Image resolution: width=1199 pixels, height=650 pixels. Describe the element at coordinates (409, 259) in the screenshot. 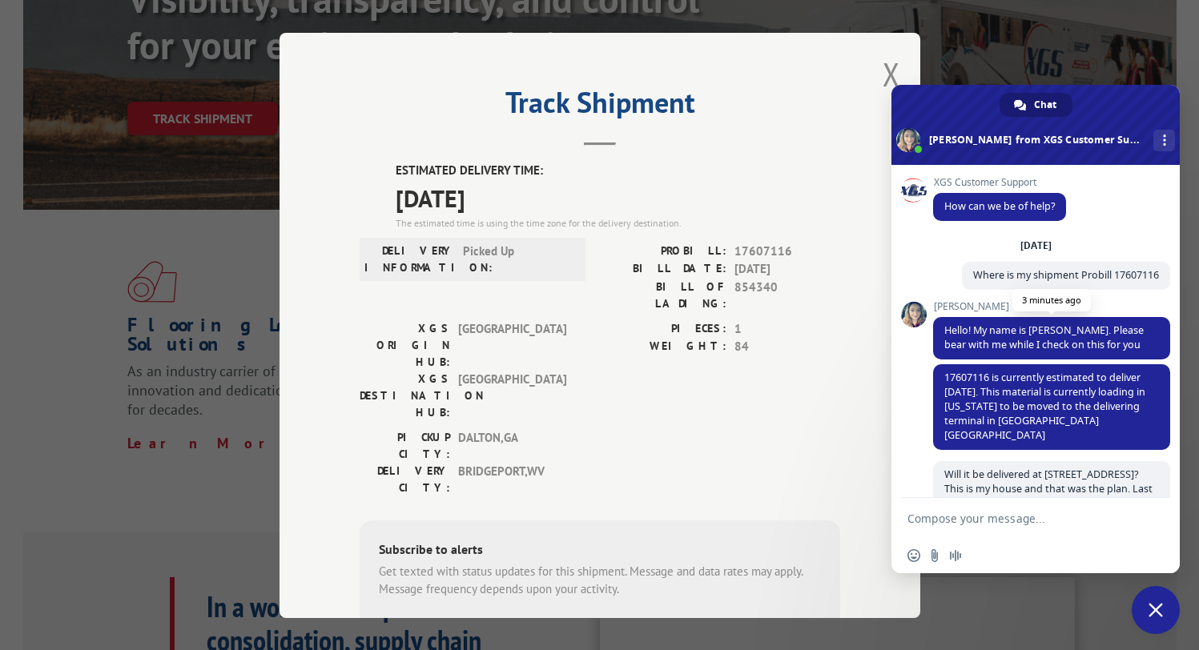

I see `label: DELIVERY INFORMATION:` at that location.